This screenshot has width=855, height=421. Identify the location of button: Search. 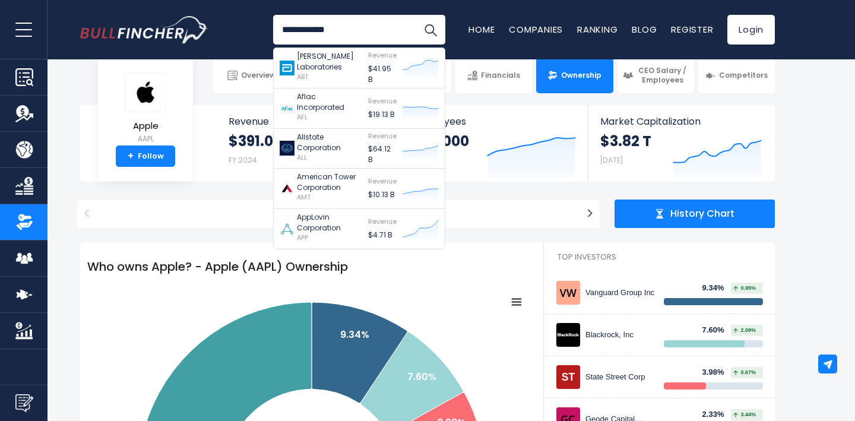
(430, 30).